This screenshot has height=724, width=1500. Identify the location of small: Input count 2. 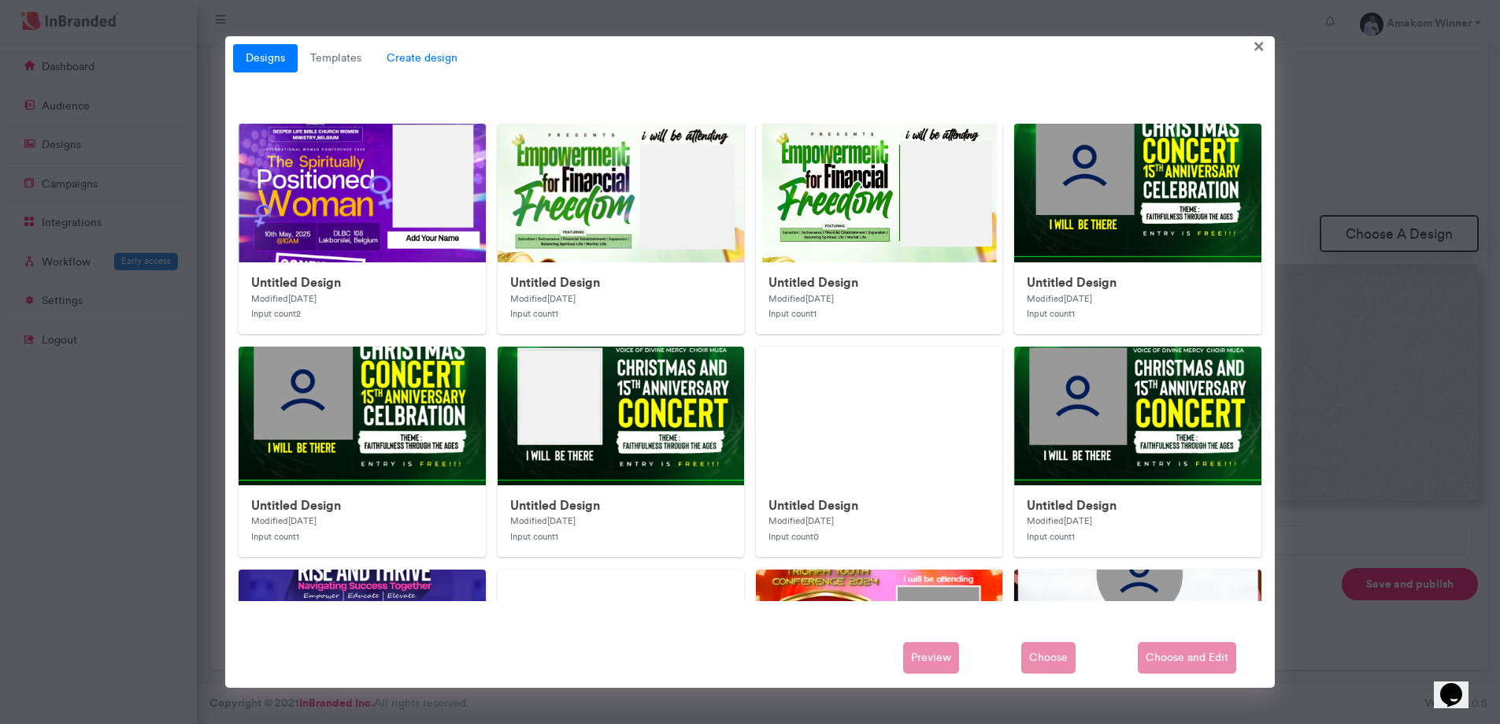
(276, 313).